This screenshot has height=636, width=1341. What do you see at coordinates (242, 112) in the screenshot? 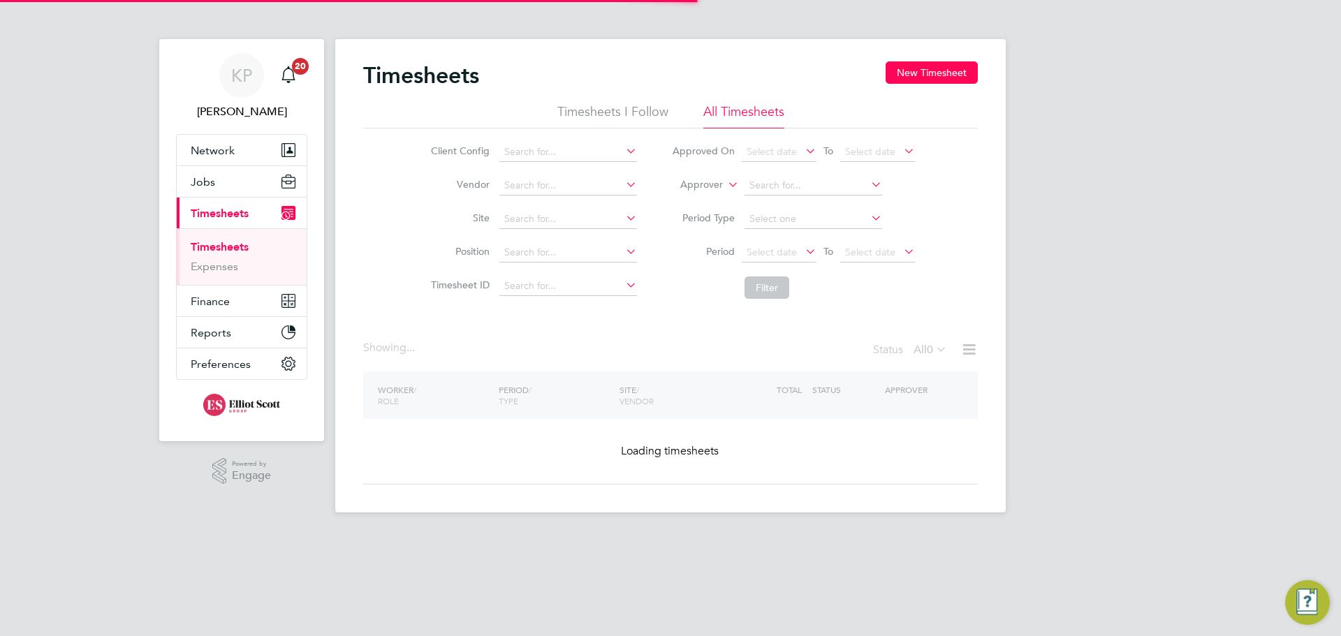
I see `span: Kimberley Phillips` at bounding box center [242, 112].